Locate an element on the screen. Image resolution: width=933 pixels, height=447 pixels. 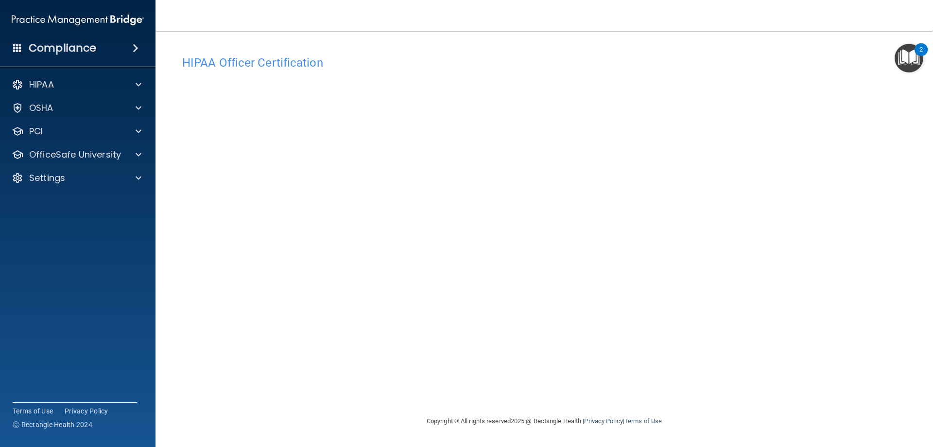
button: Open Resource Center, 2 new notifications is located at coordinates (909, 58).